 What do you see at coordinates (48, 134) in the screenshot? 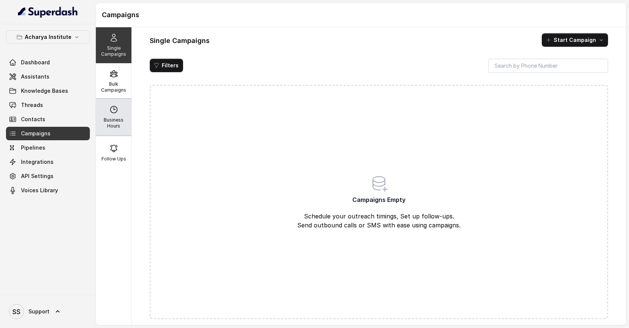
I see `a: Campaigns` at bounding box center [48, 134].